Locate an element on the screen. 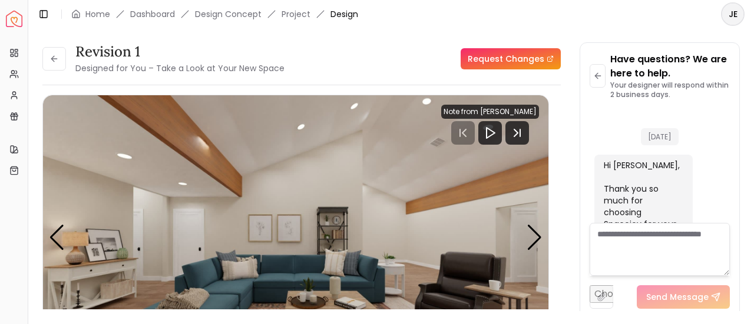  span: Design is located at coordinates (344, 14).